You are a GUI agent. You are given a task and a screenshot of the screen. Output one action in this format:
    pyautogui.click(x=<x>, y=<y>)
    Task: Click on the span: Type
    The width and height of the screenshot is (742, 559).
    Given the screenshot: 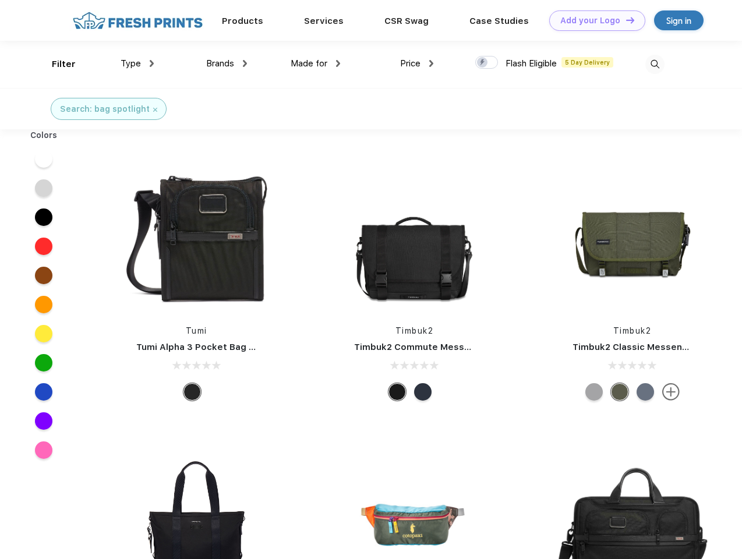 What is the action you would take?
    pyautogui.click(x=131, y=64)
    